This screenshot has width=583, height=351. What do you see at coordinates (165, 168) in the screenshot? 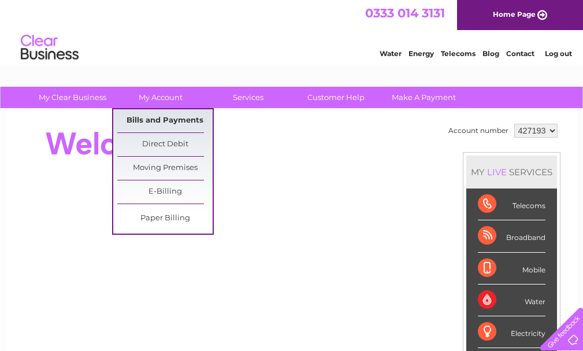
I see `a: Moving Premises` at bounding box center [165, 168].